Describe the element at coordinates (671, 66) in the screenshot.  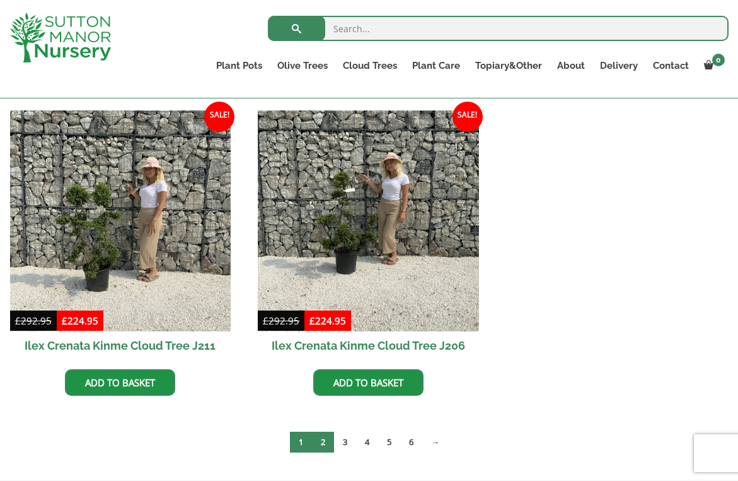
I see `a: Contact` at that location.